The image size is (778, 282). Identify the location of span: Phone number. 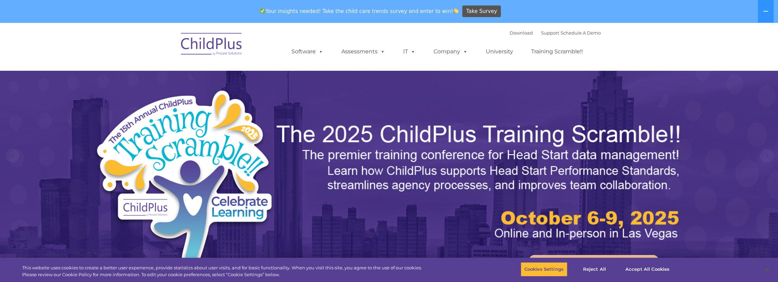
(109, 75).